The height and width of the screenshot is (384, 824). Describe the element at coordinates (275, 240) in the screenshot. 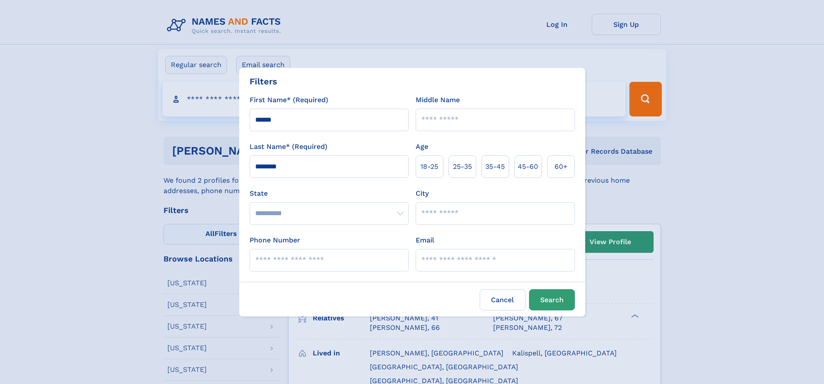

I see `label: Phone Number` at that location.